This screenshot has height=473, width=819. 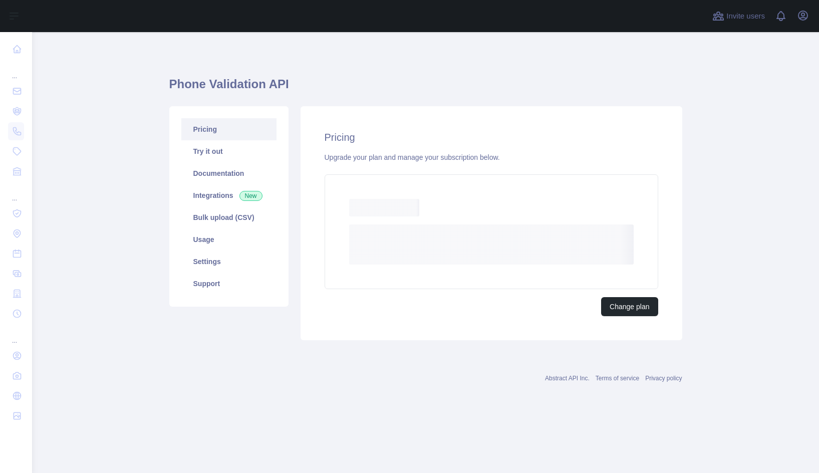 I want to click on a: Abstract API Inc., so click(x=567, y=378).